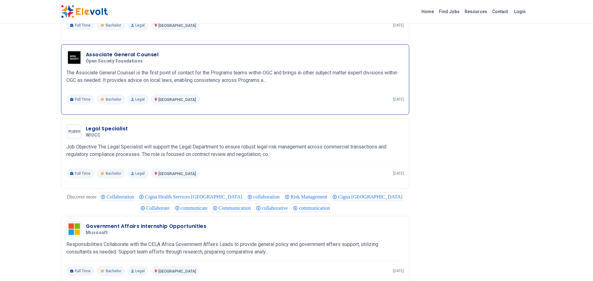 The width and height of the screenshot is (593, 281). What do you see at coordinates (476, 12) in the screenshot?
I see `a: Resources` at bounding box center [476, 12].